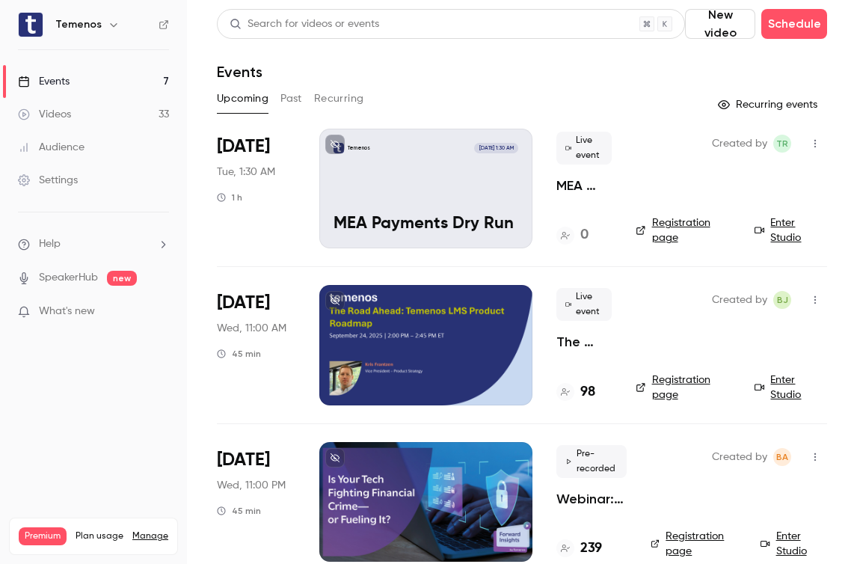  I want to click on div: Videos, so click(44, 114).